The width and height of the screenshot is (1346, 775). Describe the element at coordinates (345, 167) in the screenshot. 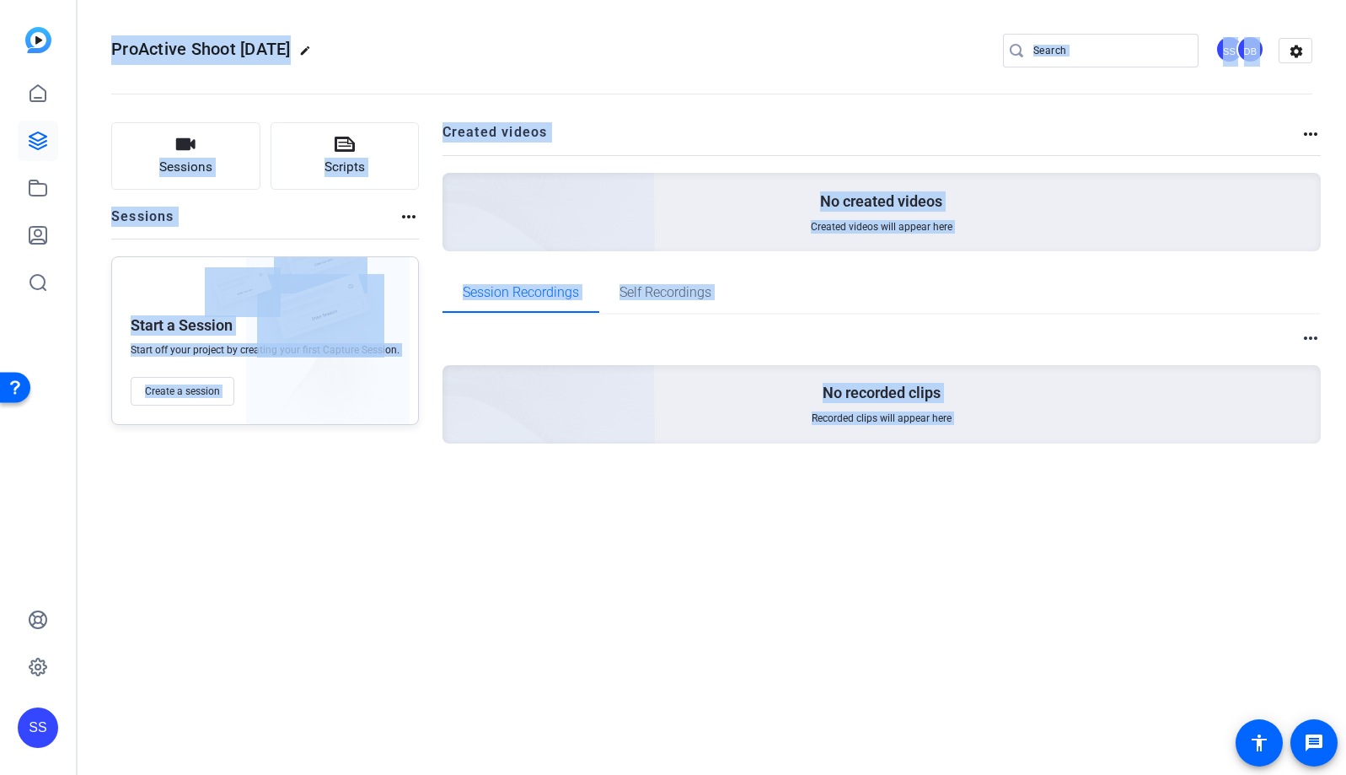

I see `span: Scripts` at that location.